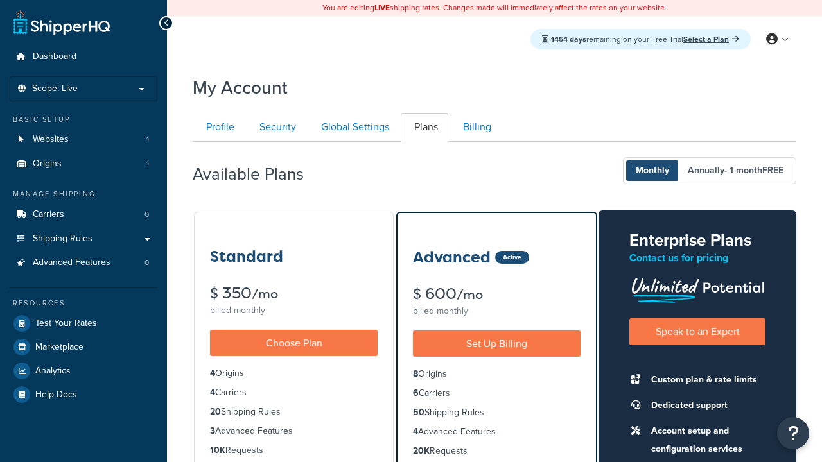 The height and width of the screenshot is (462, 822). What do you see at coordinates (452, 258) in the screenshot?
I see `h3: Advanced` at bounding box center [452, 258].